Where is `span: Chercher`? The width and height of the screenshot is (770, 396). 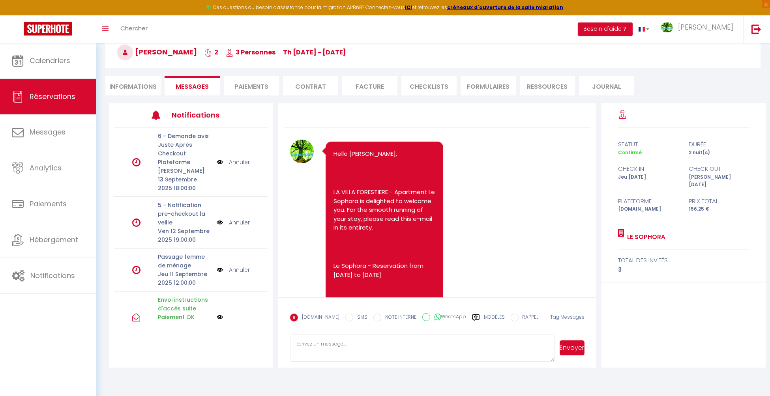 span: Chercher is located at coordinates (134, 28).